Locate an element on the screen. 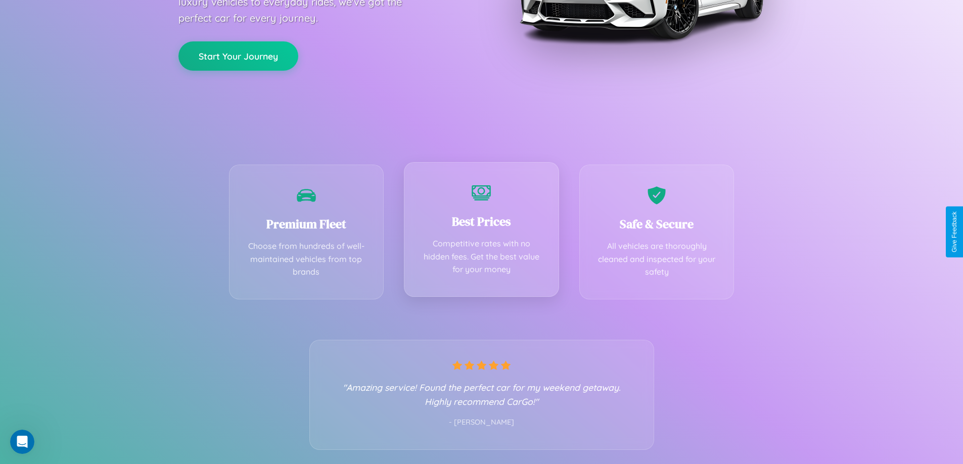 Image resolution: width=963 pixels, height=464 pixels. p: Competitive rates with no hidden fees. Get the best value for your money is located at coordinates (481, 257).